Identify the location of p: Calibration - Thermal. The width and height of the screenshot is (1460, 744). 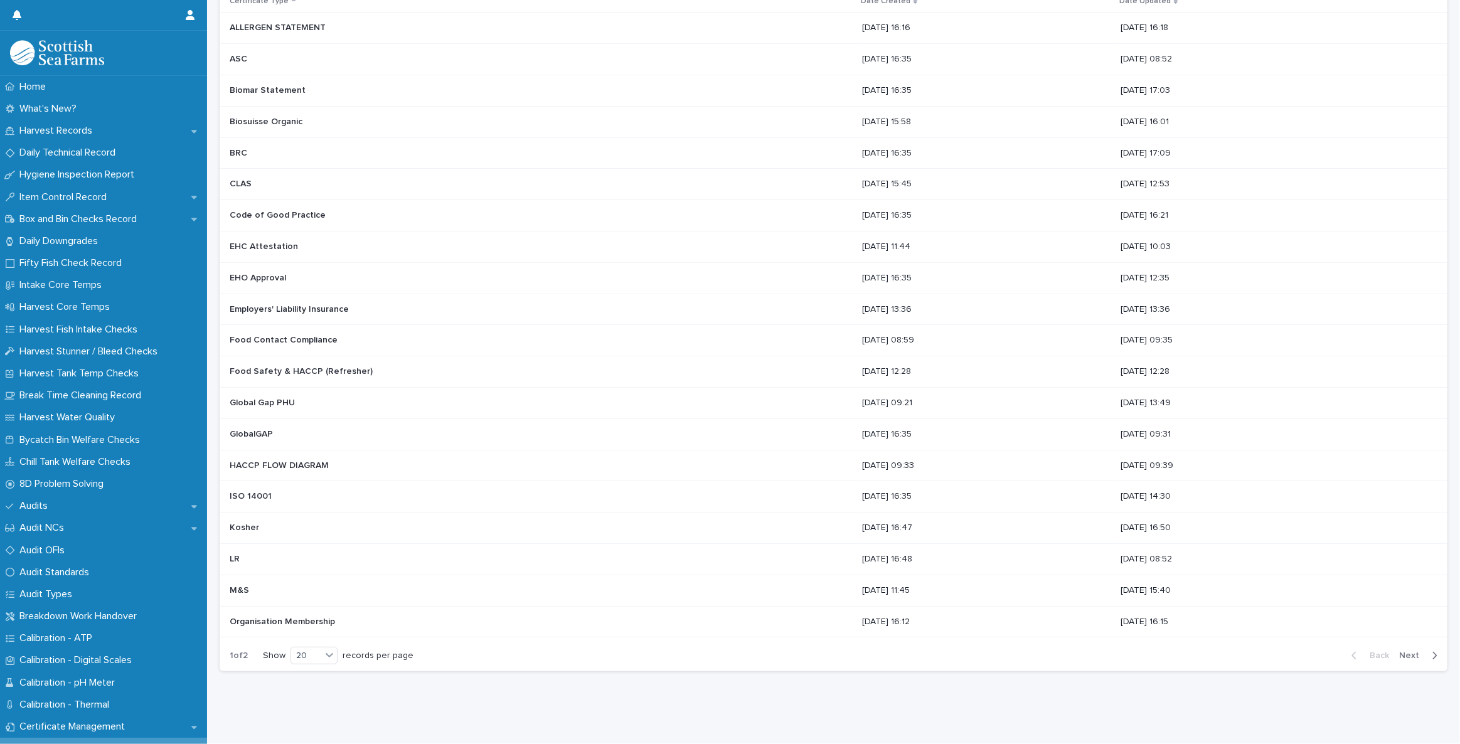
(66, 704).